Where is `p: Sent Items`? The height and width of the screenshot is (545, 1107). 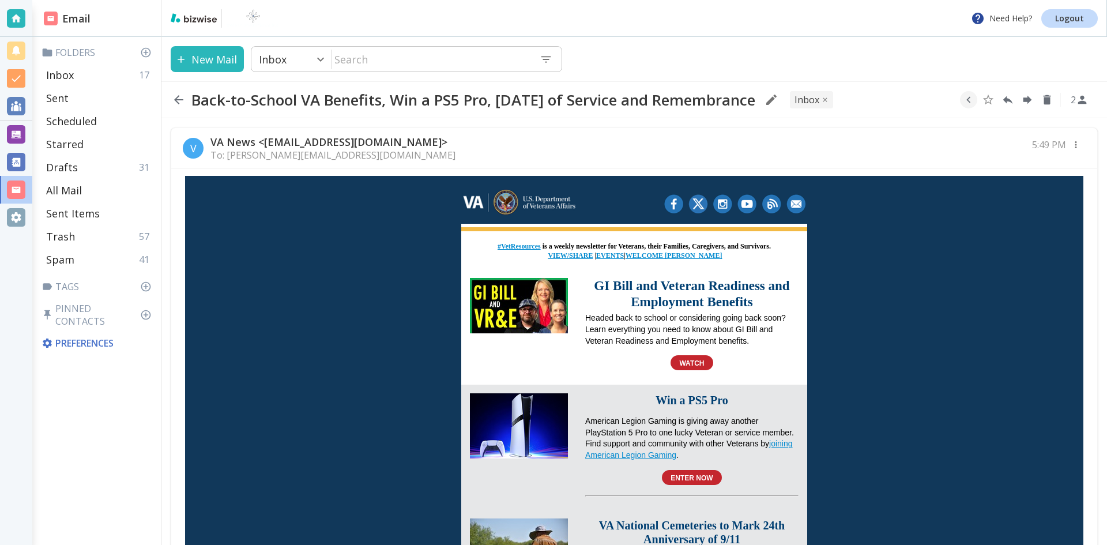 p: Sent Items is located at coordinates (73, 213).